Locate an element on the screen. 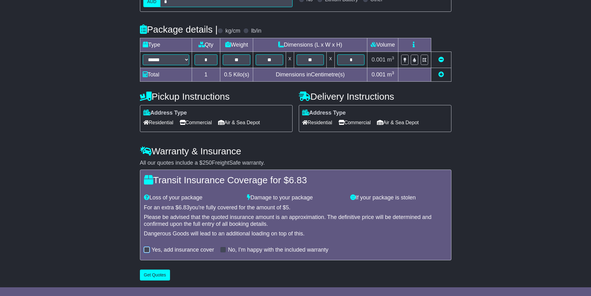 The height and width of the screenshot is (296, 591). label: No, I'm happy with the included warranty is located at coordinates (278, 250).